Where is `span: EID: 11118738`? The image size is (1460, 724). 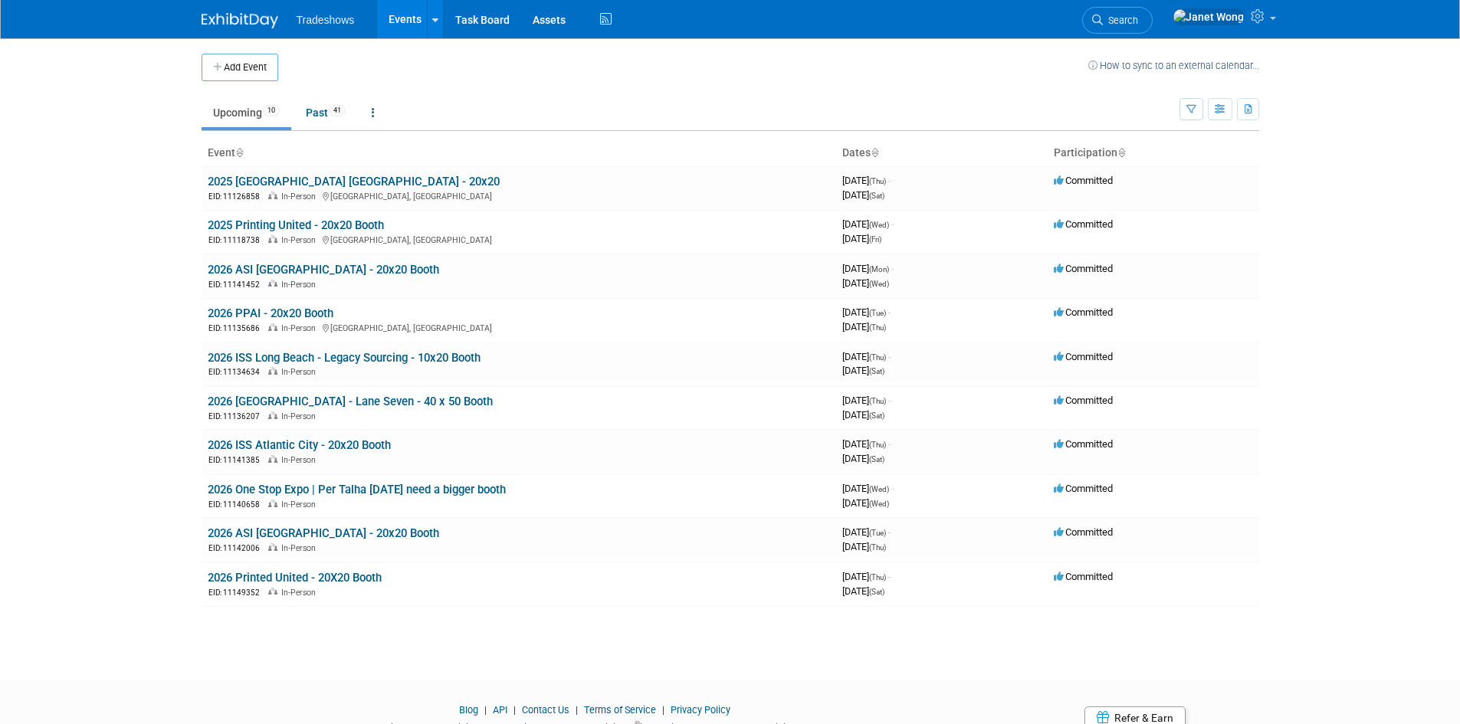 span: EID: 11118738 is located at coordinates (237, 240).